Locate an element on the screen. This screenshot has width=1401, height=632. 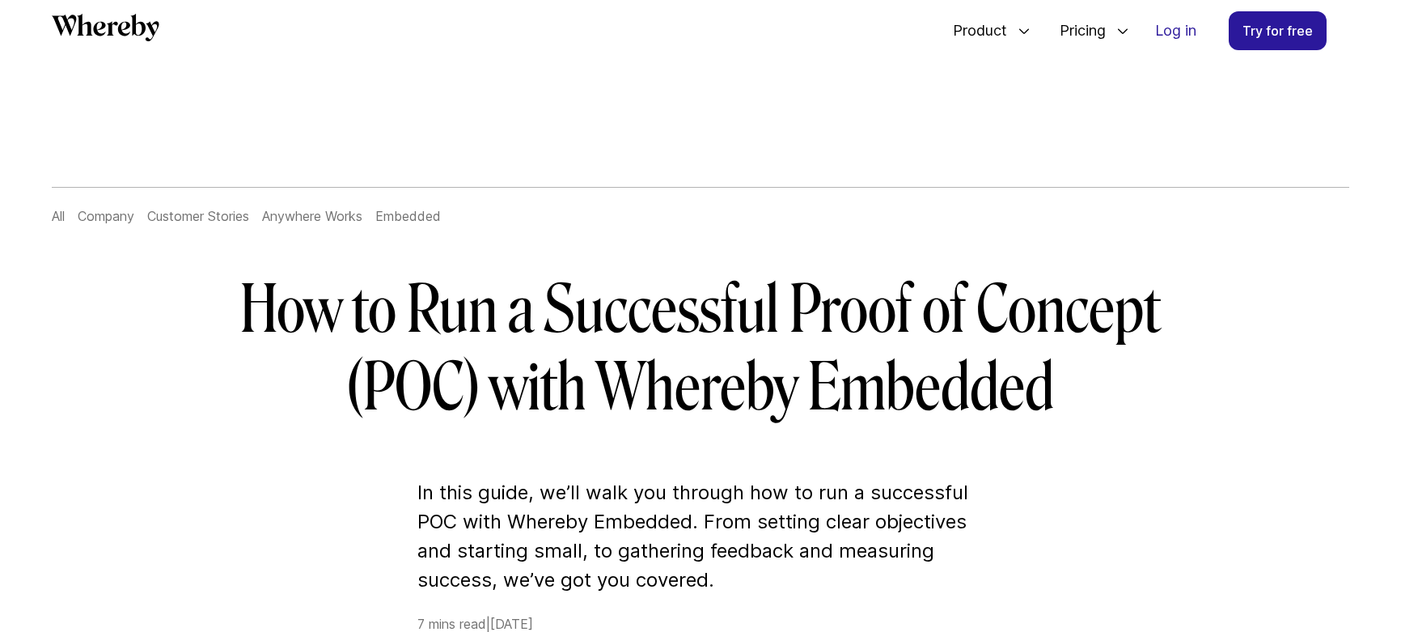
a: Customer Stories is located at coordinates (198, 216).